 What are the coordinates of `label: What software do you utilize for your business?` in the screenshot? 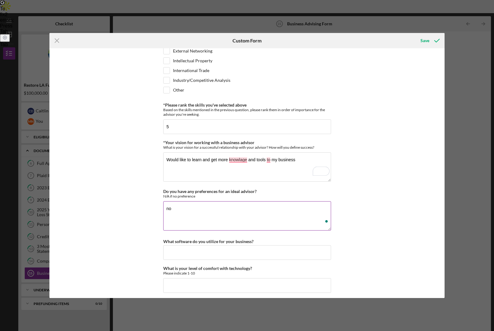 It's located at (209, 241).